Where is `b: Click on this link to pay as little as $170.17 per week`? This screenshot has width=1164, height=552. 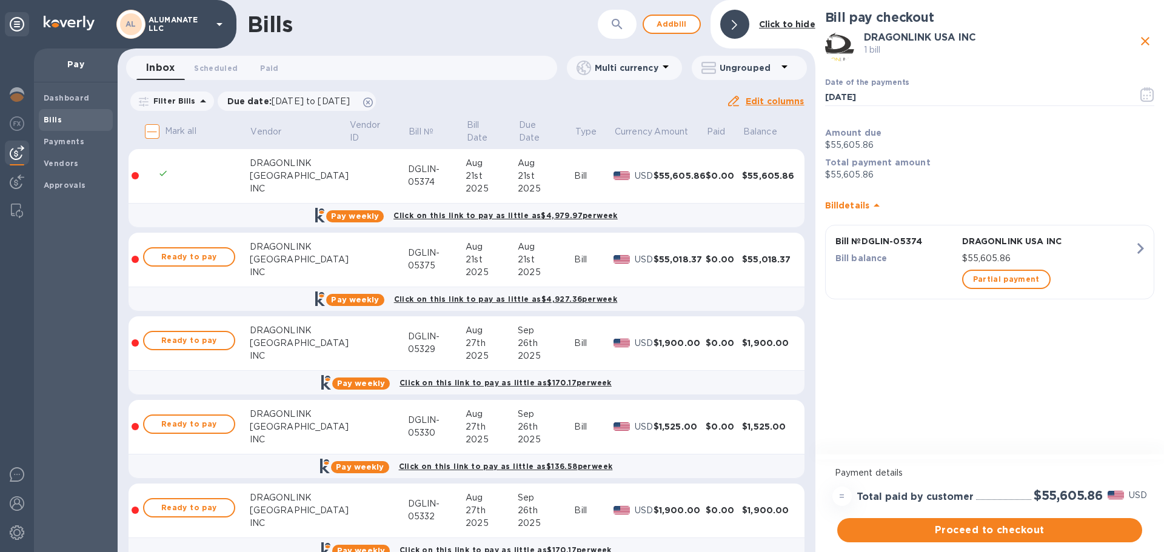 b: Click on this link to pay as little as $170.17 per week is located at coordinates (506, 383).